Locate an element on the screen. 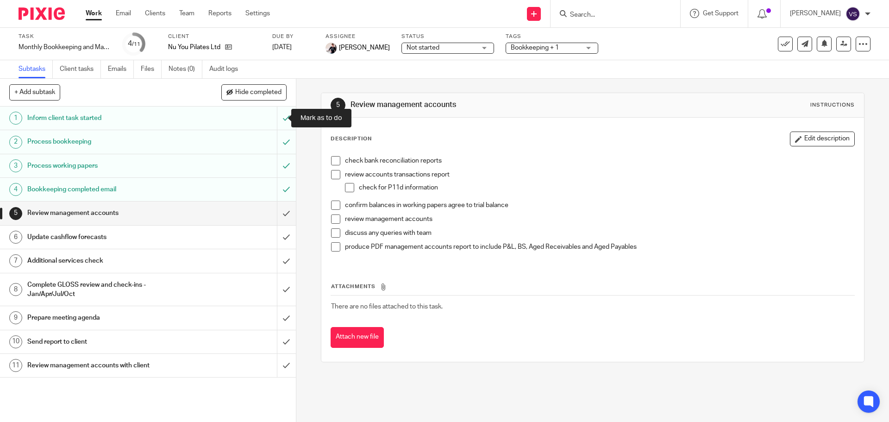 The height and width of the screenshot is (422, 889). label: Due by is located at coordinates (293, 37).